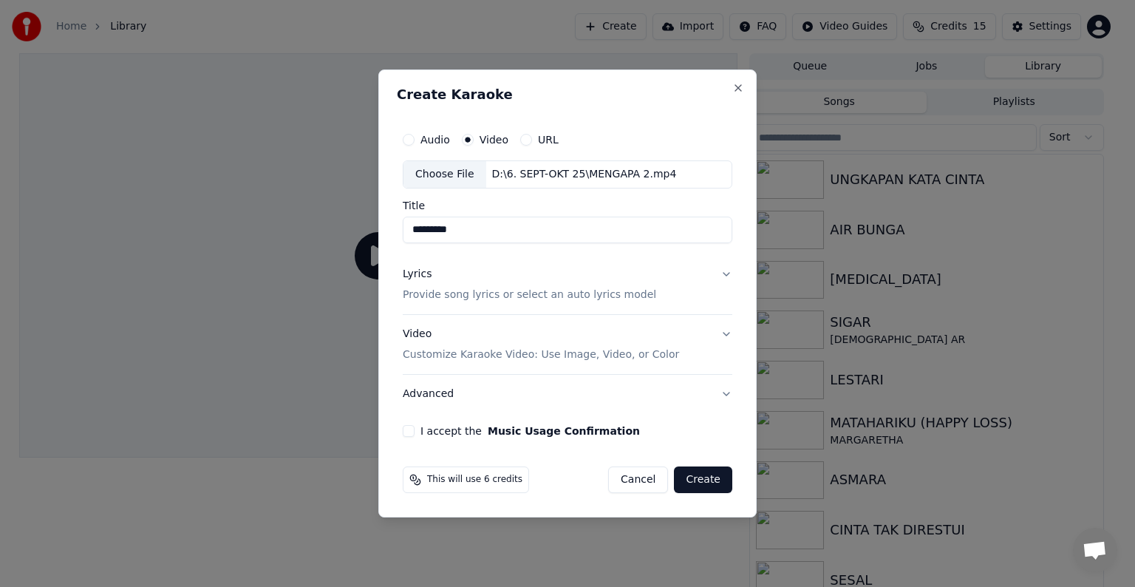  I want to click on button: I accept the, so click(564, 431).